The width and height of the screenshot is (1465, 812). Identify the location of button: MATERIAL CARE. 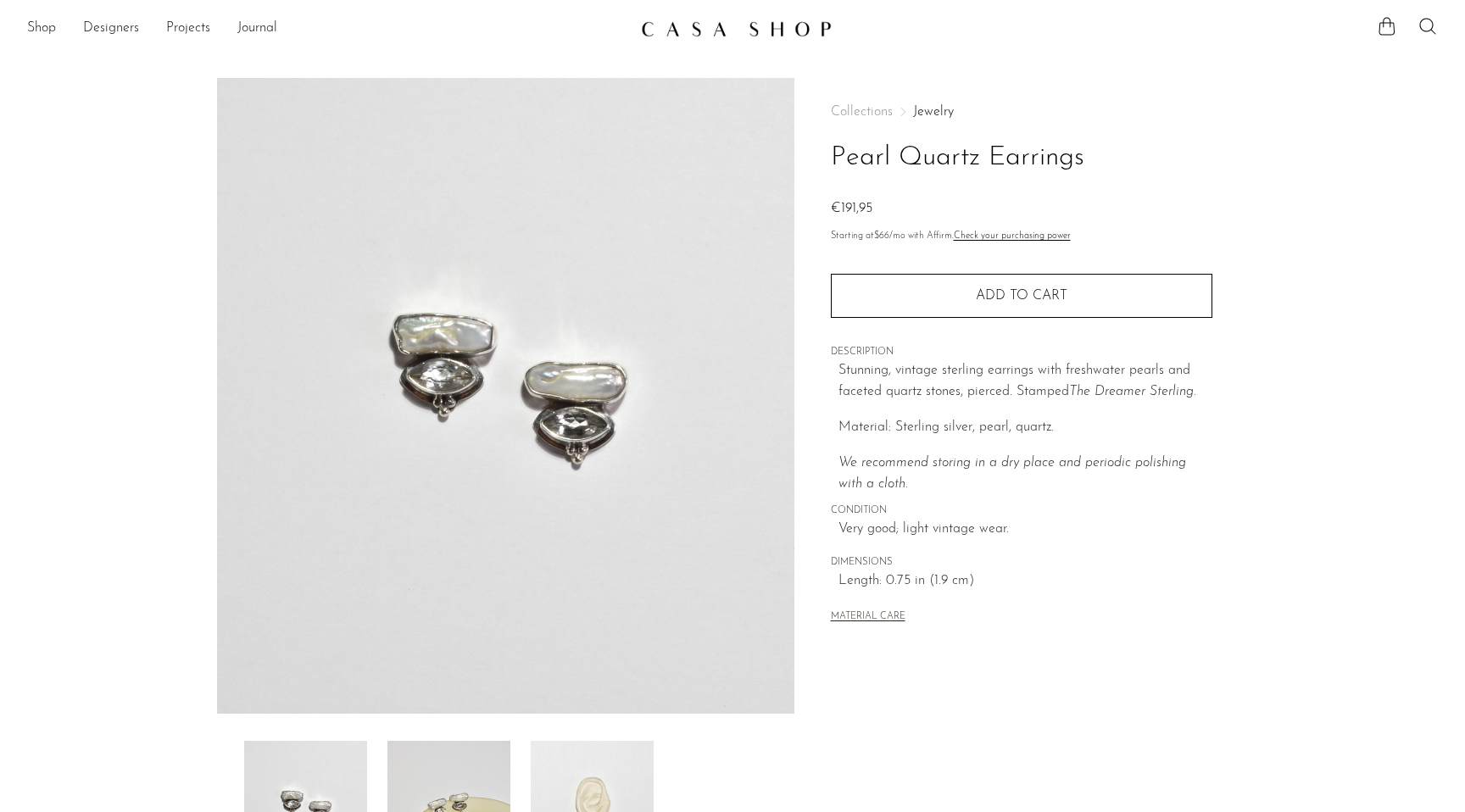
(868, 617).